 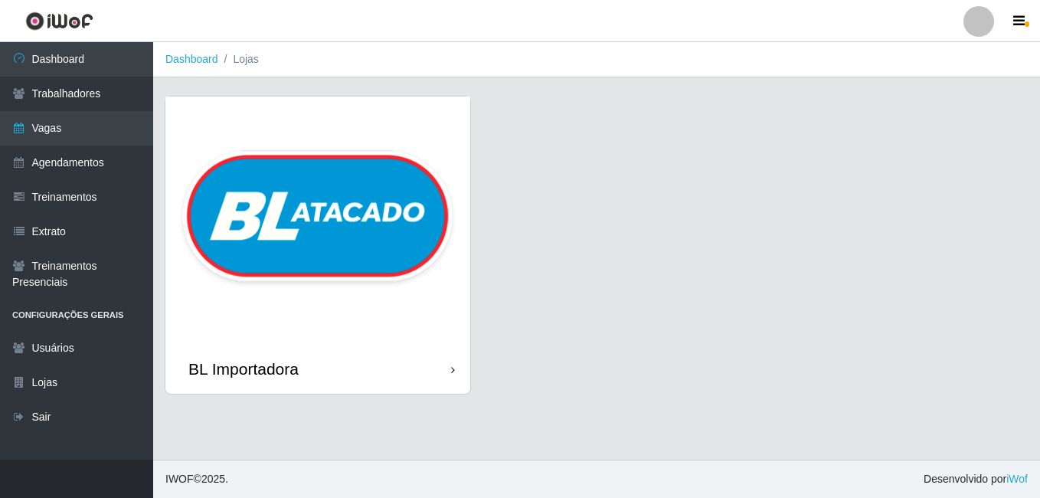 I want to click on a: iWof, so click(x=1017, y=479).